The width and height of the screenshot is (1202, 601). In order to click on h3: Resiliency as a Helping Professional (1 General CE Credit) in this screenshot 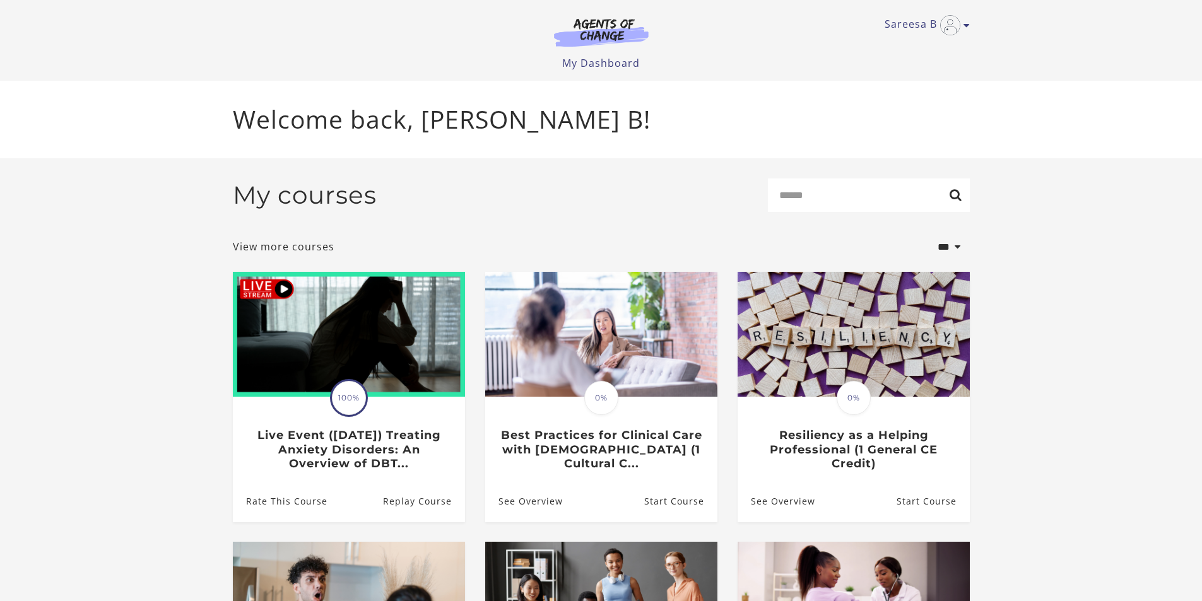, I will do `click(853, 450)`.